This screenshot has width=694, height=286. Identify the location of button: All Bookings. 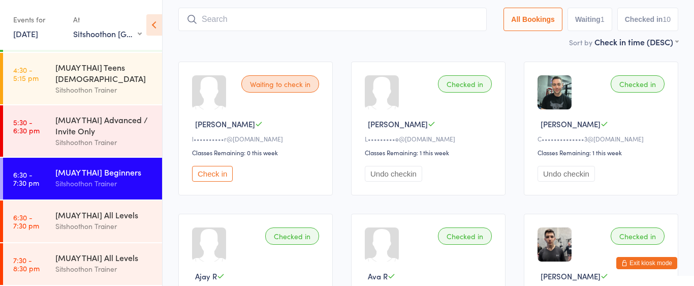
(533, 19).